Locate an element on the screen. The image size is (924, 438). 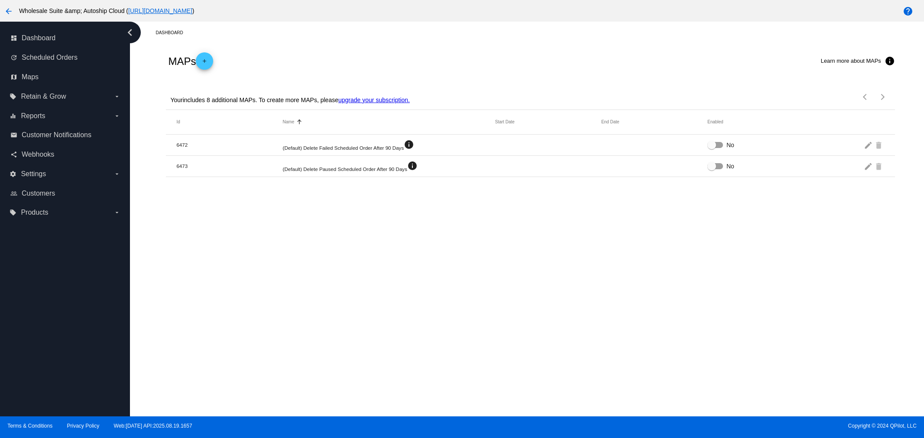
a: upgrade your subscription. is located at coordinates (374, 100).